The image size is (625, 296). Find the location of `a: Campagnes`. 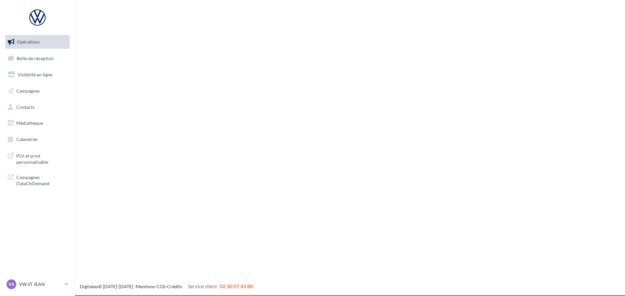

a: Campagnes is located at coordinates (37, 91).